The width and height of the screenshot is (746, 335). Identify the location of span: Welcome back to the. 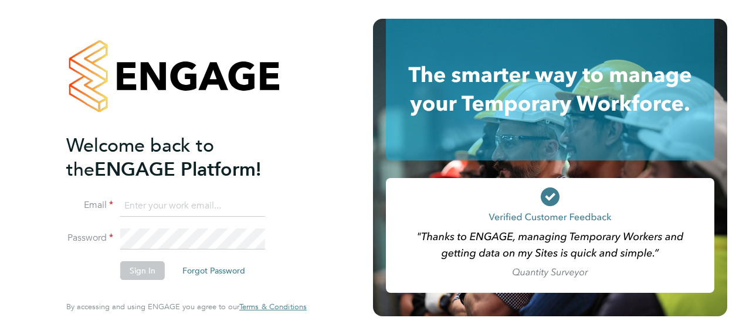
(140, 158).